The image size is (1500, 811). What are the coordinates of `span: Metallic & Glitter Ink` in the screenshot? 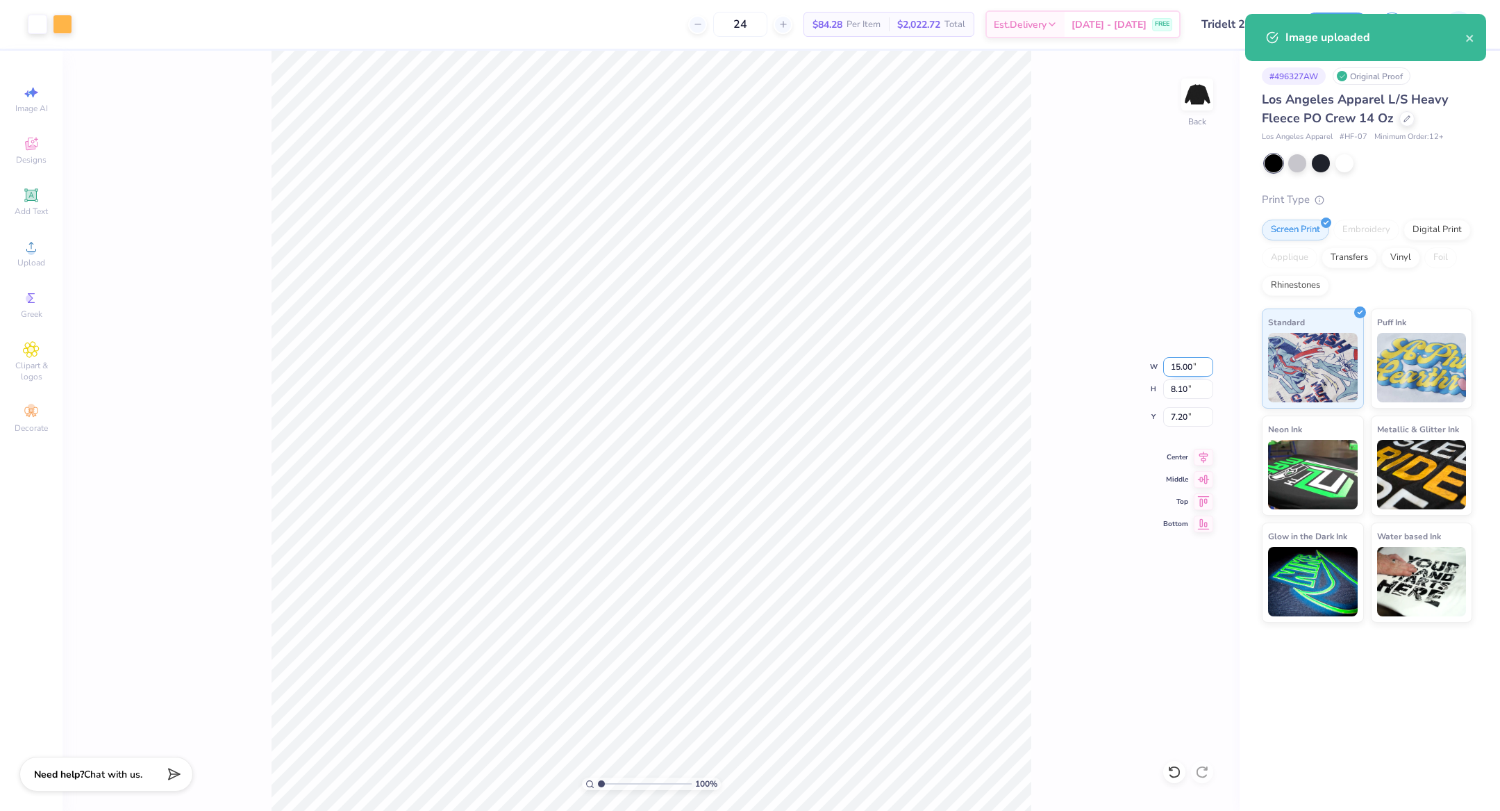 It's located at (1418, 429).